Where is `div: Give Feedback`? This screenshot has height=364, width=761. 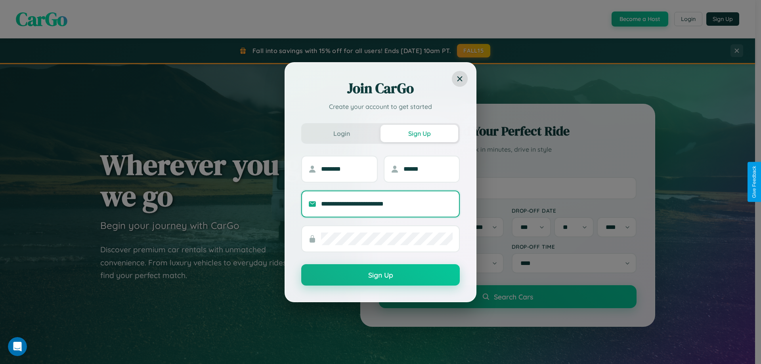
div: Give Feedback is located at coordinates (754, 182).